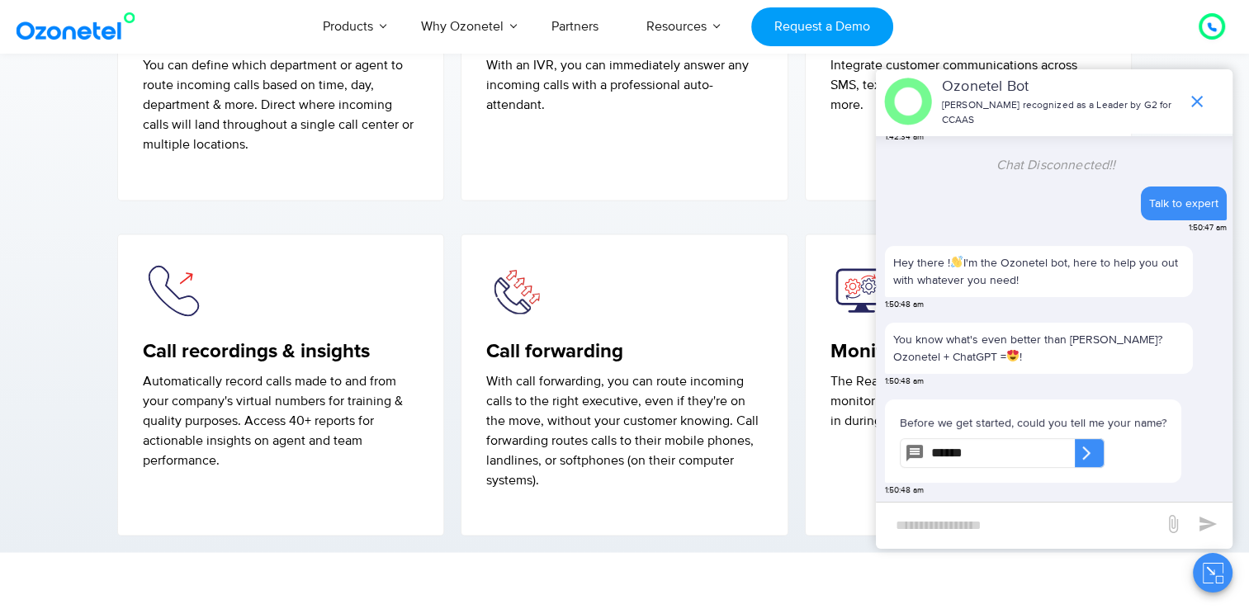  What do you see at coordinates (624, 85) in the screenshot?
I see `p: With an IVR, you can immediately answer any incoming calls with a professional auto-attendant.` at bounding box center [624, 85].